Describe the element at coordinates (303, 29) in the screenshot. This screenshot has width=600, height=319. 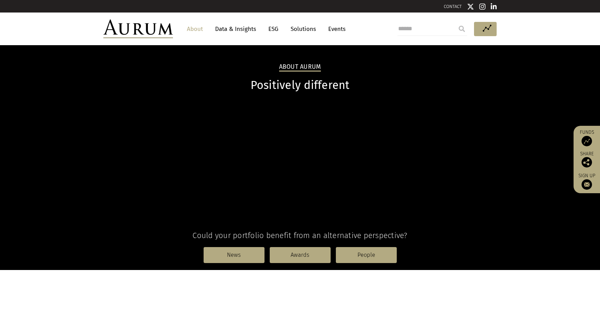
I see `a: Solutions` at that location.